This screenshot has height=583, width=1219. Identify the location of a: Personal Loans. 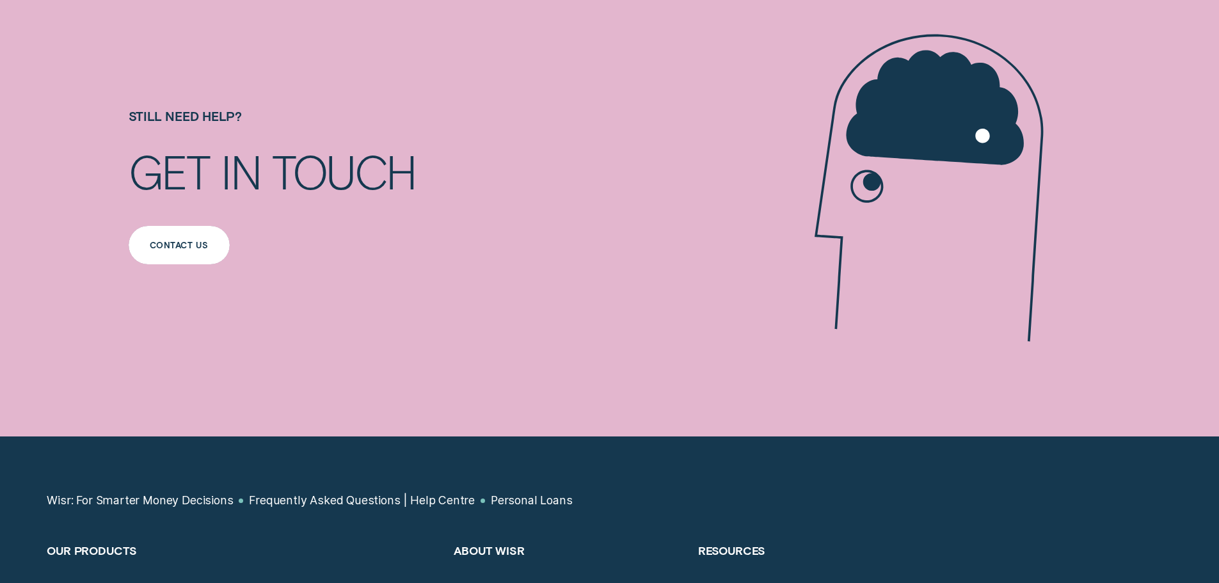
(532, 500).